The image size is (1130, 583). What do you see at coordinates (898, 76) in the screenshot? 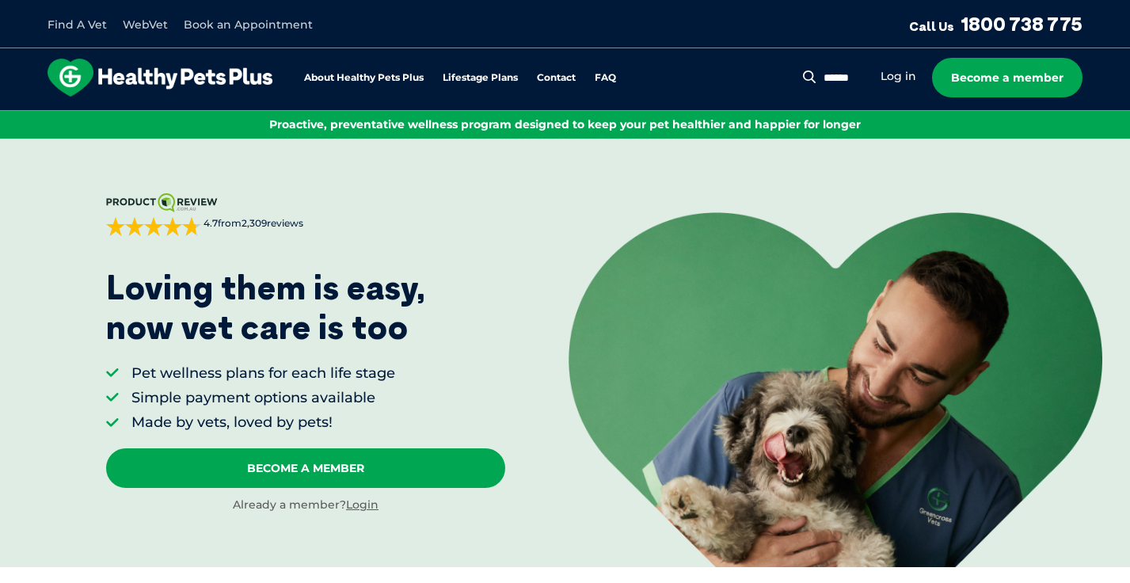
I see `a: Log in` at bounding box center [898, 76].